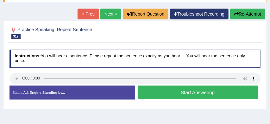  What do you see at coordinates (248, 14) in the screenshot?
I see `button: Re-Attempt` at bounding box center [248, 14].